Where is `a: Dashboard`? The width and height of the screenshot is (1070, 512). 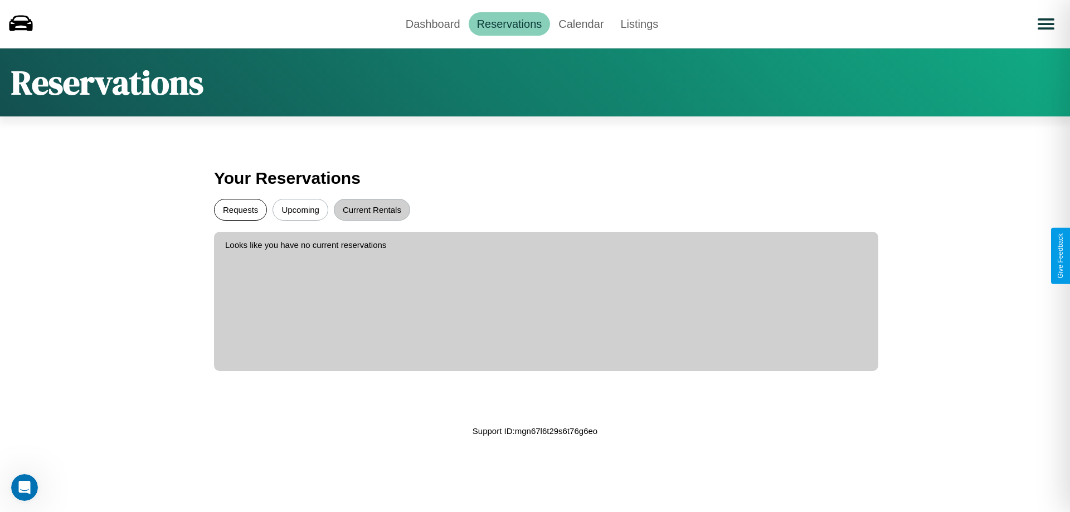
a: Dashboard is located at coordinates (433, 24).